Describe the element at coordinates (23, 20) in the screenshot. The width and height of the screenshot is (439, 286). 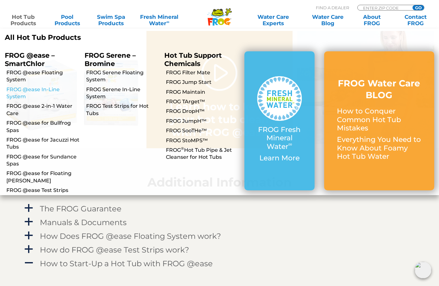
I see `a: Hot TubProducts` at that location.